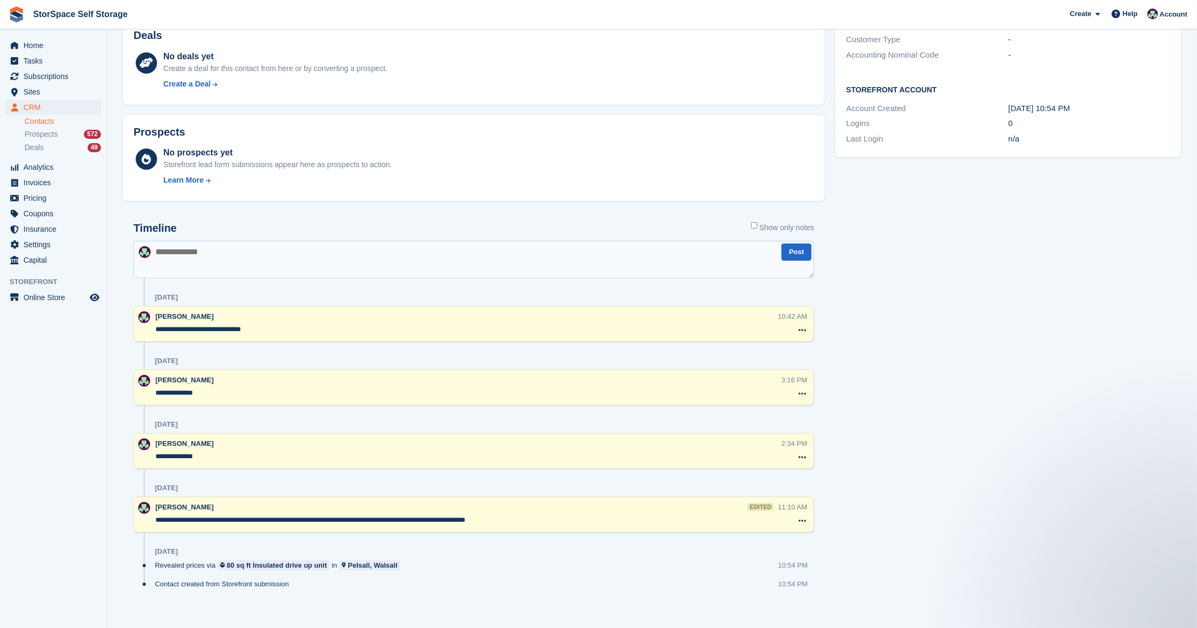  What do you see at coordinates (1131, 14) in the screenshot?
I see `span: Help` at bounding box center [1131, 14].